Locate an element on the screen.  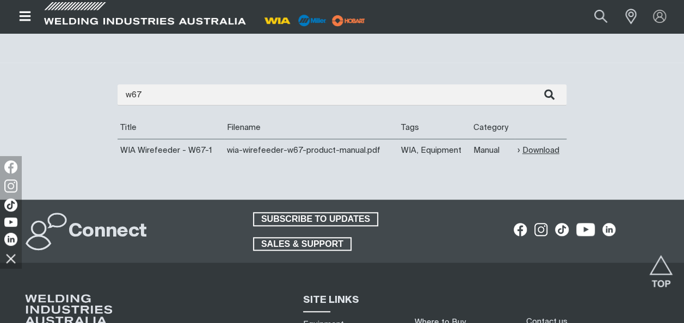
input: Product name or item number... is located at coordinates (594, 16).